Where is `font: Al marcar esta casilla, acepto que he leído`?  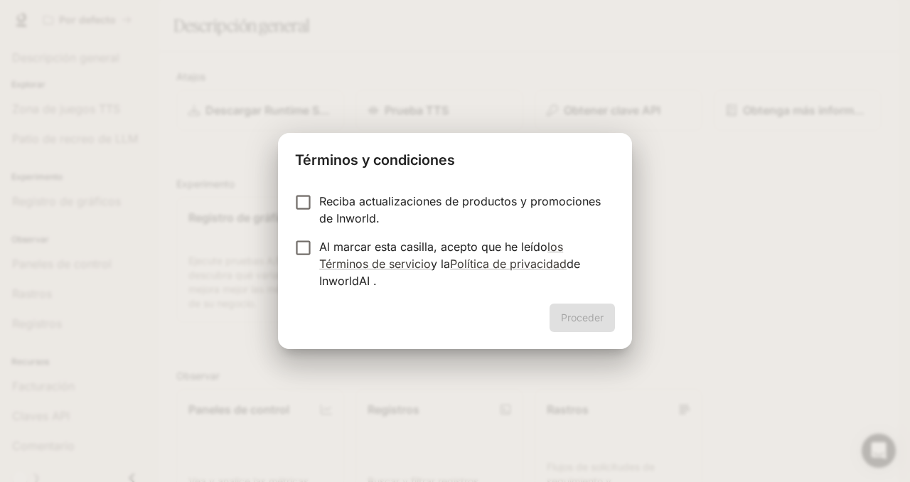
font: Al marcar esta casilla, acepto que he leído is located at coordinates (433, 247).